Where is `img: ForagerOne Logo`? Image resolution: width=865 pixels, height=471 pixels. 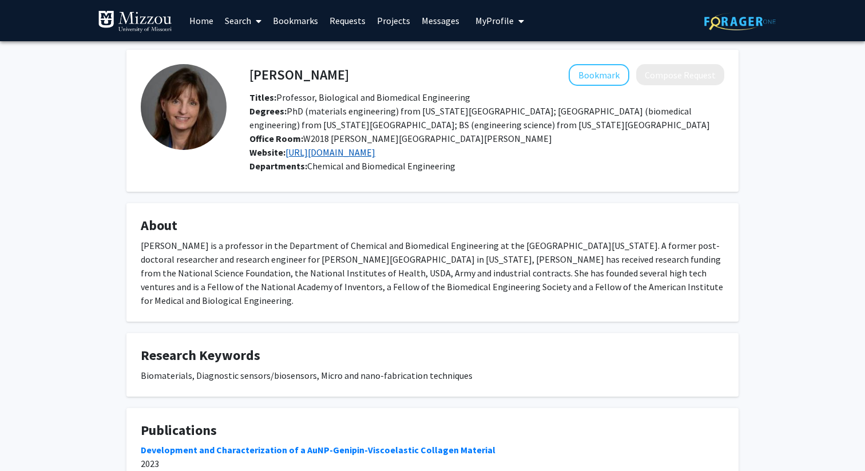
img: ForagerOne Logo is located at coordinates (740, 21).